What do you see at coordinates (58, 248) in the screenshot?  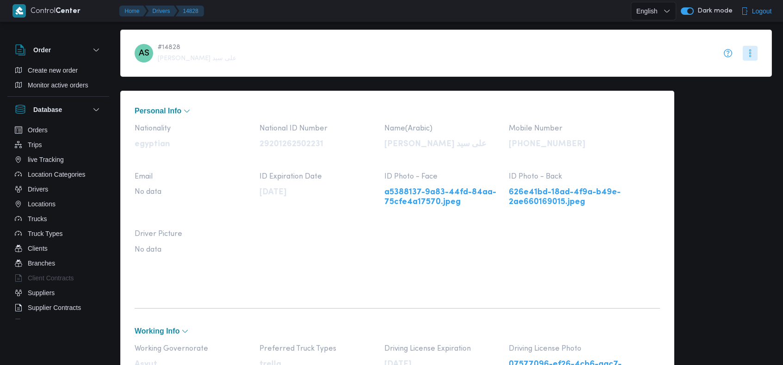 I see `button: Clients` at bounding box center [58, 248].